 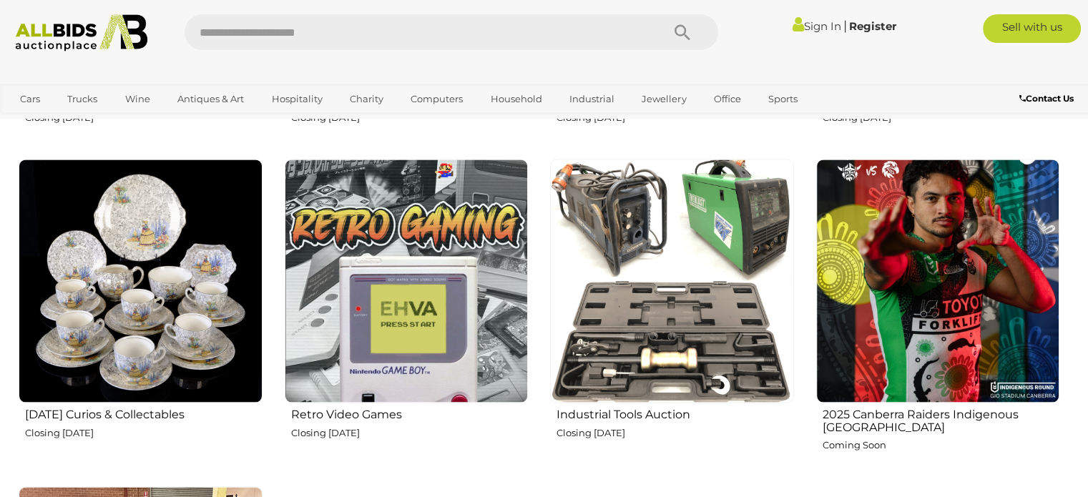 I want to click on a: Office, so click(x=728, y=99).